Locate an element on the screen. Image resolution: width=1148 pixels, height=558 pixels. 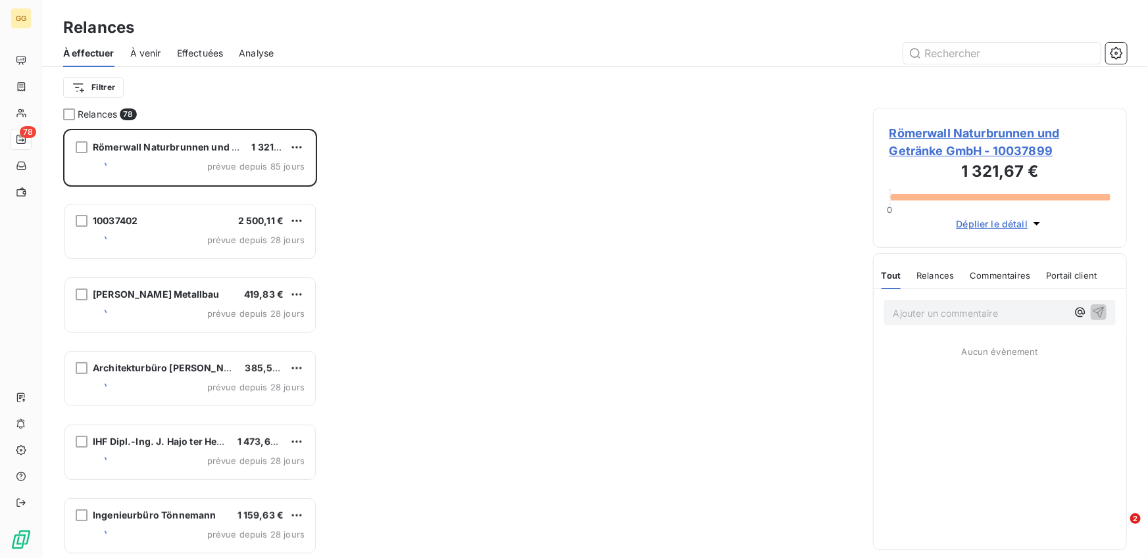
h3: Relances is located at coordinates (99, 28).